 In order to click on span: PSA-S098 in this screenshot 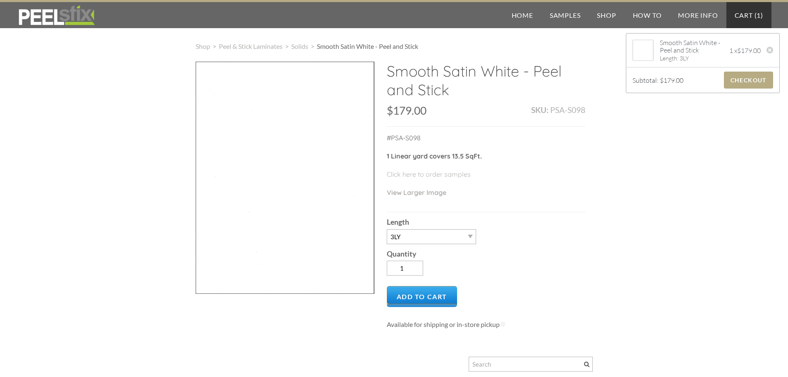, I will do `click(568, 110)`.